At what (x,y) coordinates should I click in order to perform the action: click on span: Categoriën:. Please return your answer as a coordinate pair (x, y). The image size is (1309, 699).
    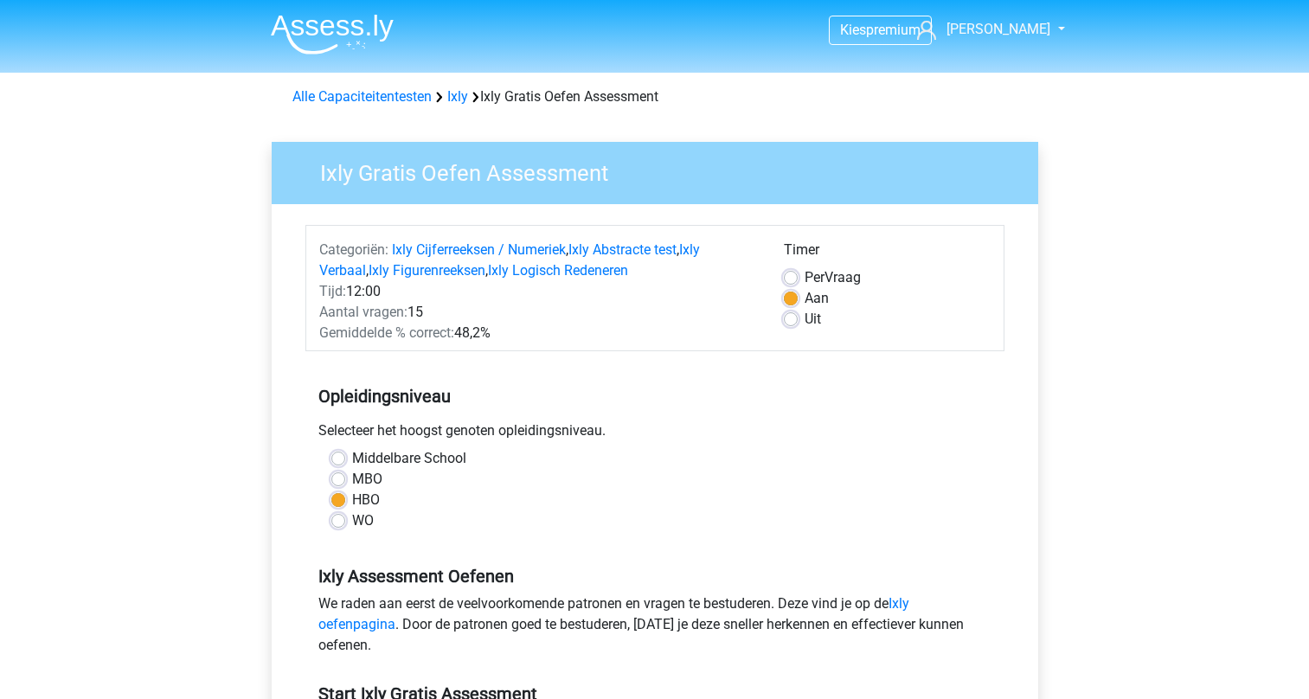
    Looking at the image, I should click on (354, 249).